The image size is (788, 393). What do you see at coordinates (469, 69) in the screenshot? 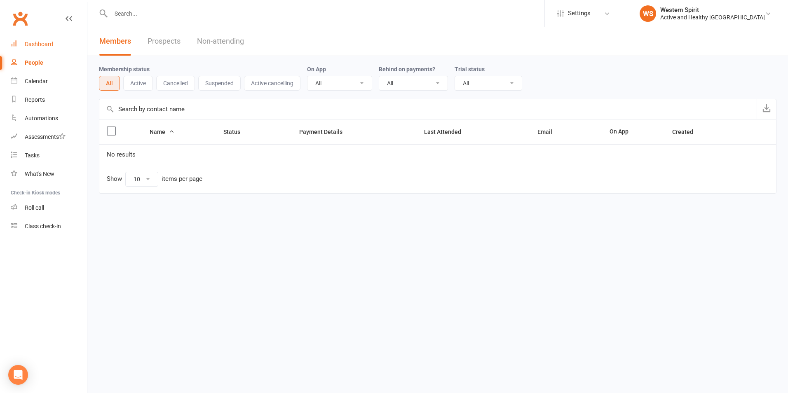
I see `label: Trial status` at bounding box center [469, 69].